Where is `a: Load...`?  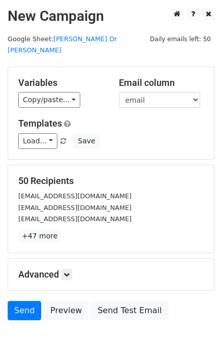
a: Load... is located at coordinates (38, 141).